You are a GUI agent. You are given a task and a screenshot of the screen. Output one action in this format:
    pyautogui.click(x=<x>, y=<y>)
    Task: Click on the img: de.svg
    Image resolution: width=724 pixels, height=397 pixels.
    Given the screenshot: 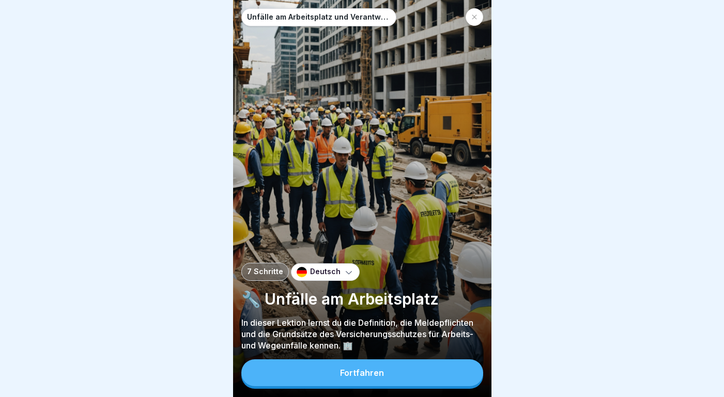 What is the action you would take?
    pyautogui.click(x=302, y=272)
    